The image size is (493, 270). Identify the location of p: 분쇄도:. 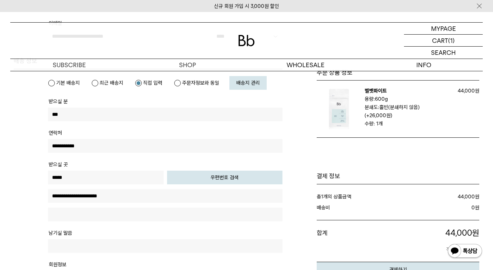
(406, 111).